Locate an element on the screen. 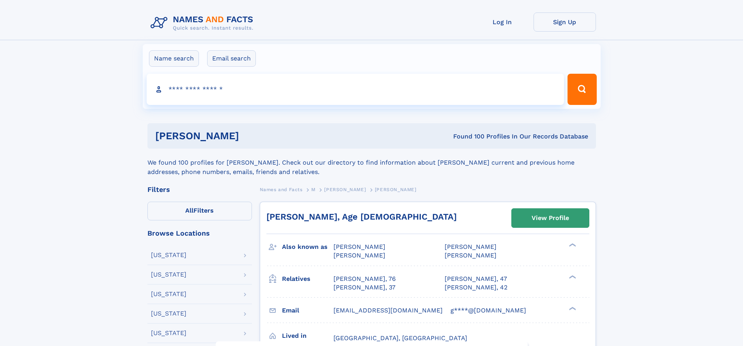 Image resolution: width=743 pixels, height=346 pixels. span: All is located at coordinates (189, 210).